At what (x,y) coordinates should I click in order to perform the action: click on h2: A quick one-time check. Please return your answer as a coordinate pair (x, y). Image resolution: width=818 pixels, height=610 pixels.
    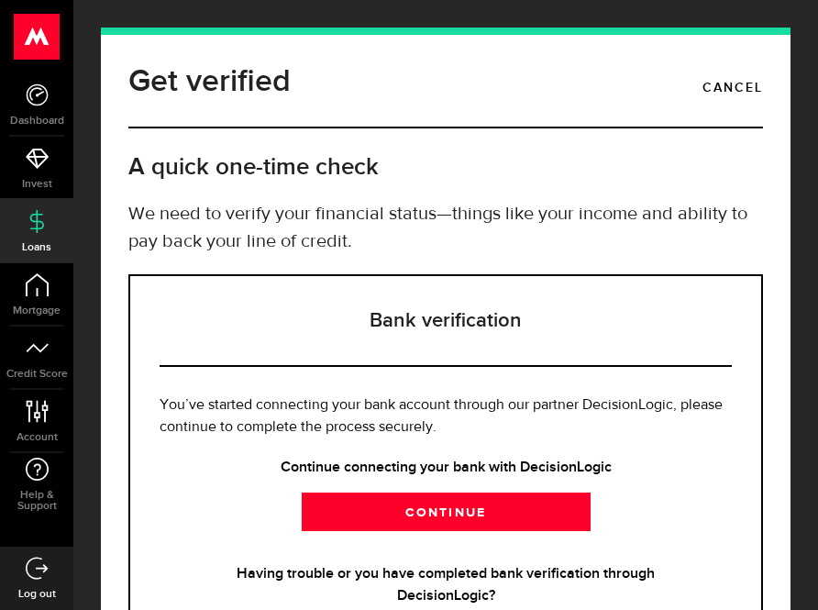
    Looking at the image, I should click on (446, 167).